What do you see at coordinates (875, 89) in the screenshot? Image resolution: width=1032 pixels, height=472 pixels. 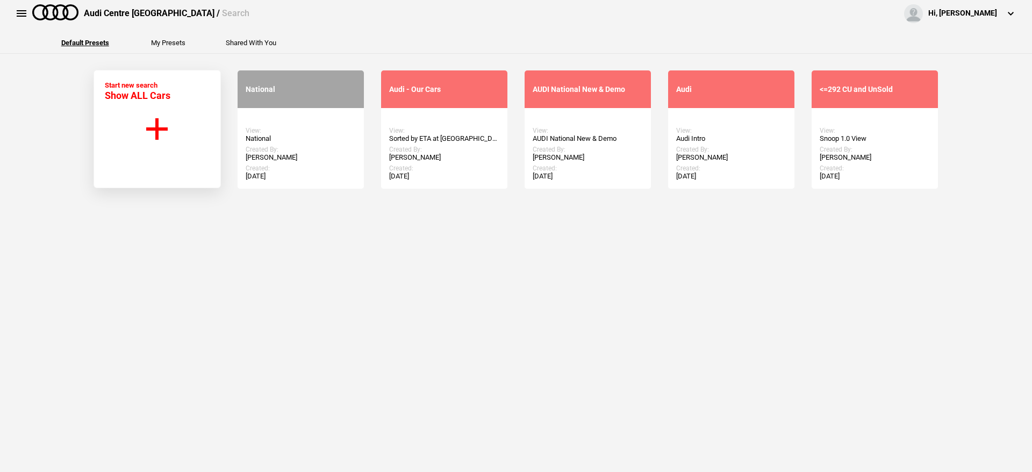 I see `div: <=292 CU and UnSold` at bounding box center [875, 89].